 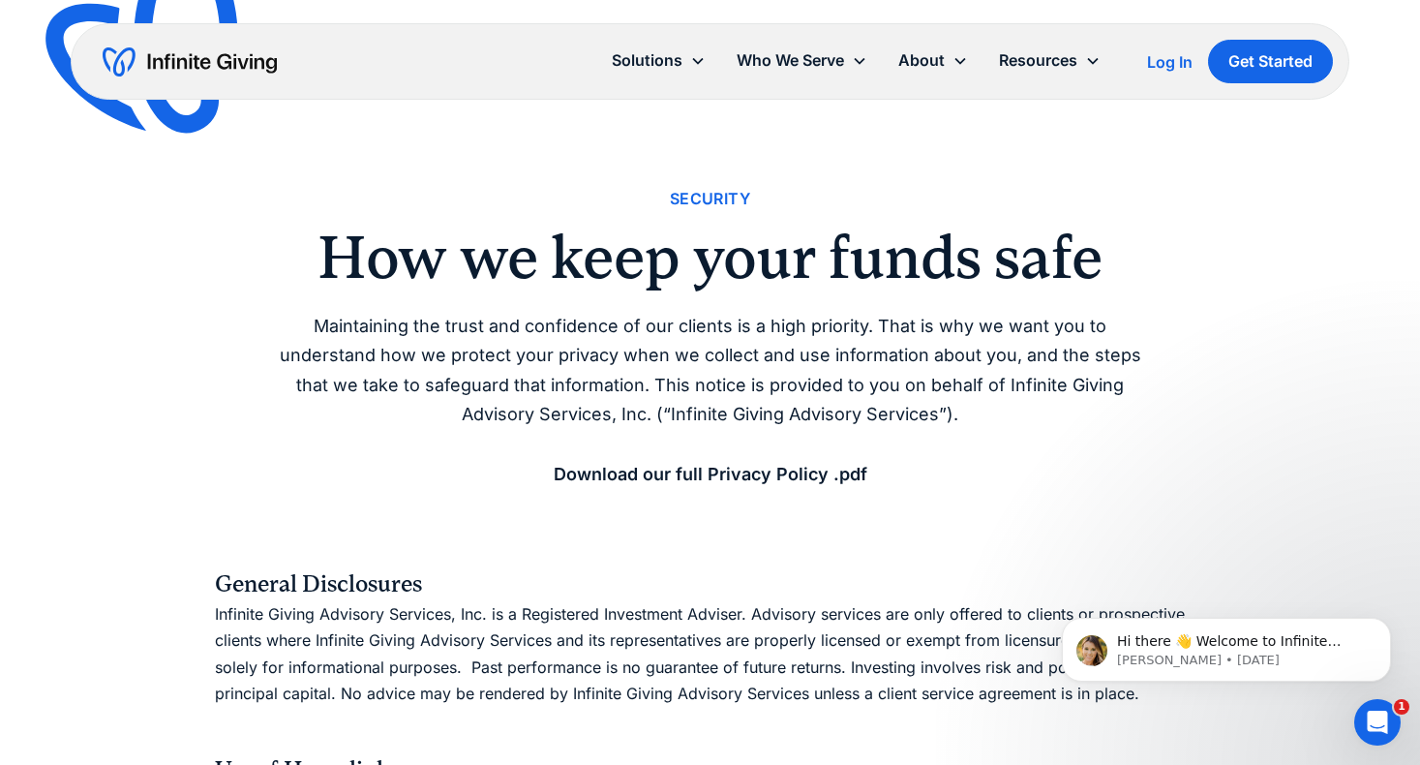 What do you see at coordinates (711, 401) in the screenshot?
I see `p: Maintaining the trust and confidence of our clients is a high priority. That is why we want you t...` at bounding box center [711, 401].